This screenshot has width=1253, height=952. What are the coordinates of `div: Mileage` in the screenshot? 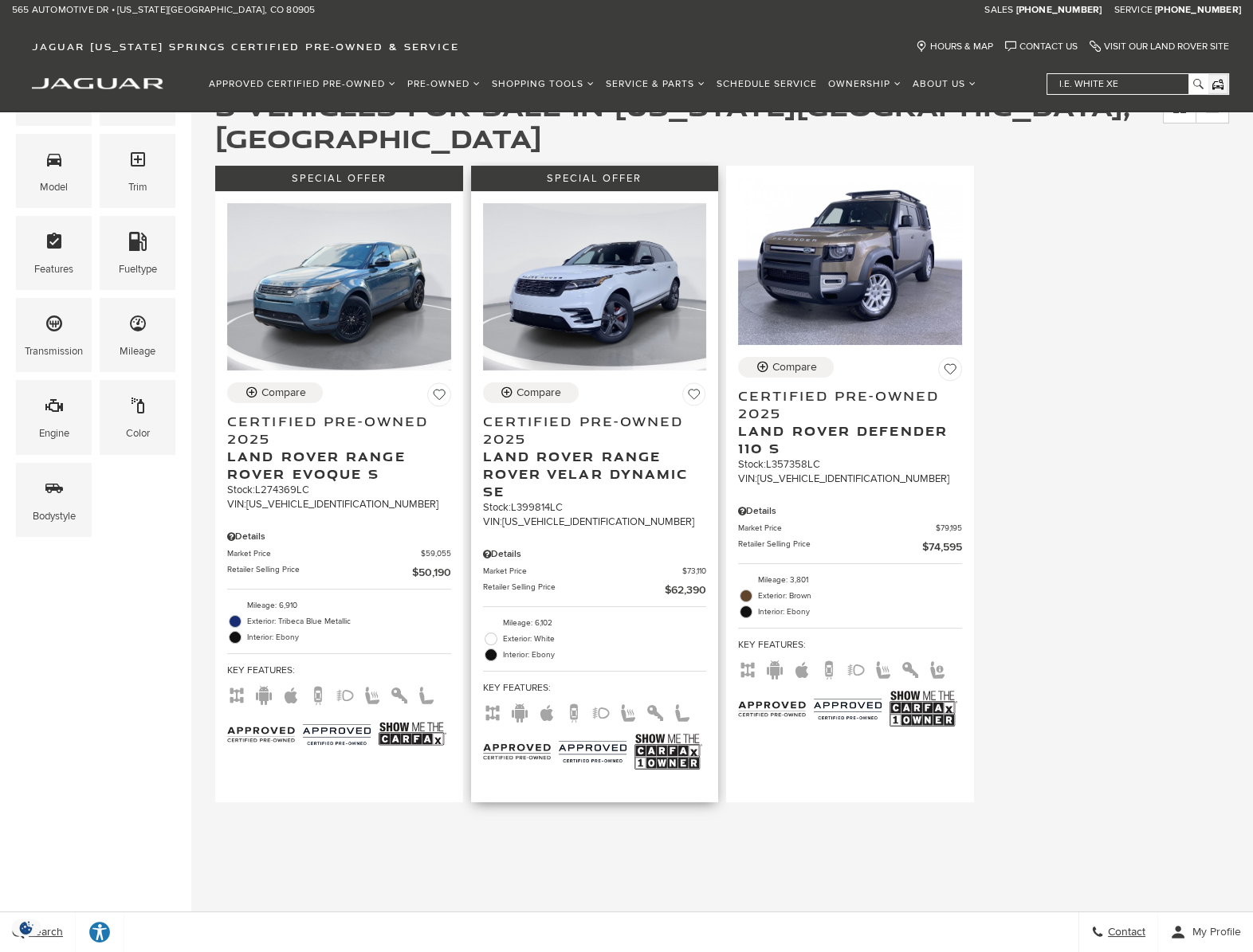 It's located at (137, 352).